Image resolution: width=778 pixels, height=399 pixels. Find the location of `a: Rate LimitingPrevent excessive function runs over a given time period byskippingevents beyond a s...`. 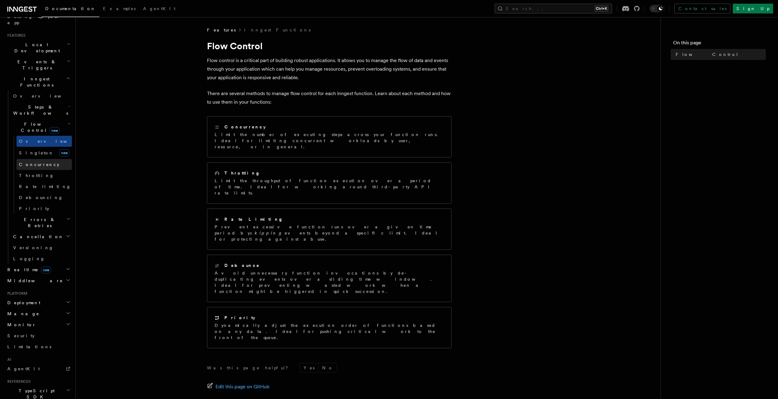

a: Rate LimitingPrevent excessive function runs over a given time period byskippingevents beyond a s... is located at coordinates (329, 229).